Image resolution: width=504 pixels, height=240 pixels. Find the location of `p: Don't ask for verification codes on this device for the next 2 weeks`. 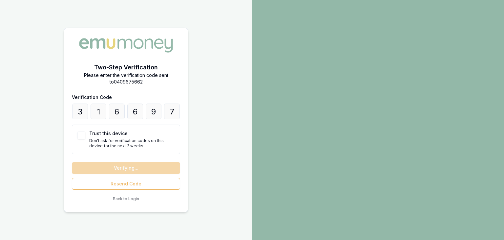

p: Don't ask for verification codes on this device for the next 2 weeks is located at coordinates (132, 143).